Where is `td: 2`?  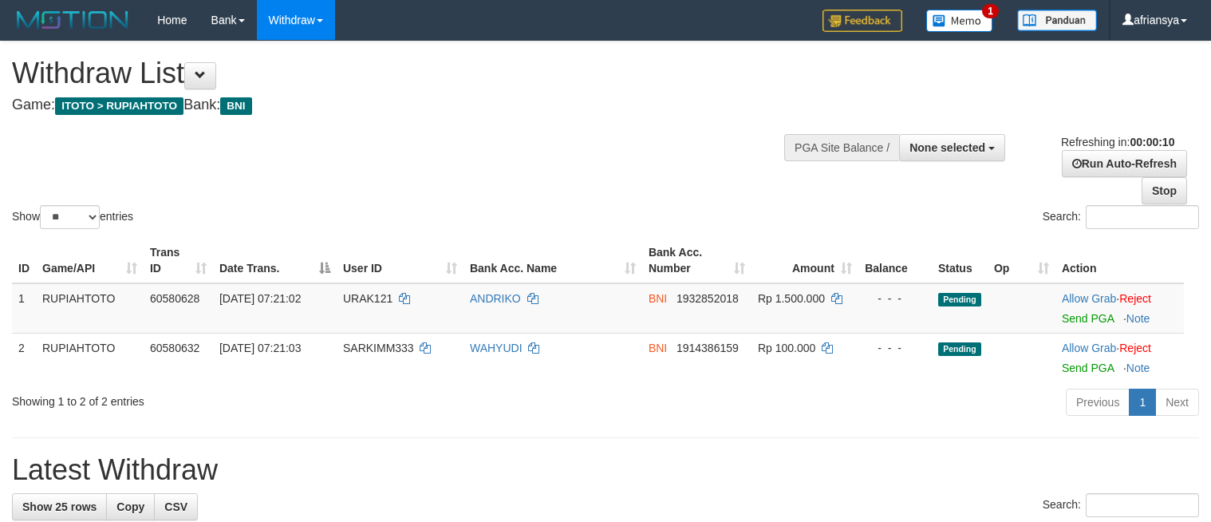 td: 2 is located at coordinates (24, 358).